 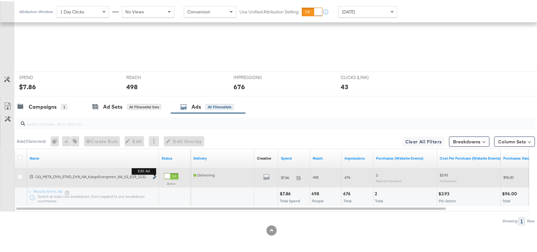 I want to click on span: Per Action, so click(x=447, y=199).